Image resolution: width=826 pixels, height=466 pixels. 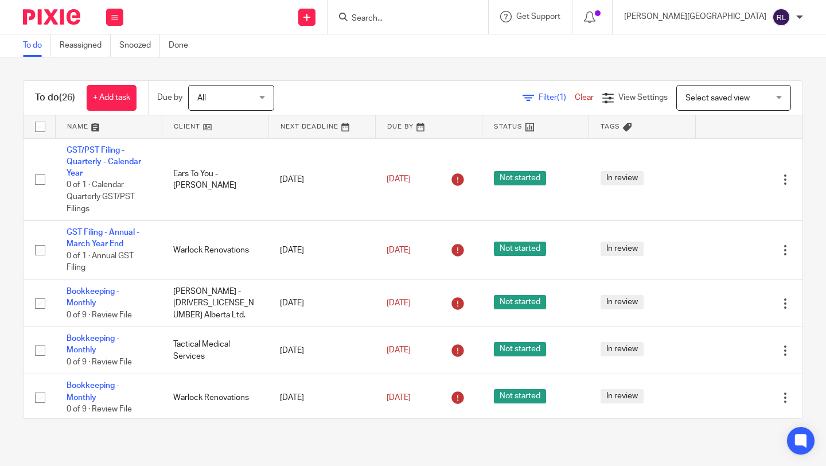 I want to click on span: (26), so click(x=67, y=97).